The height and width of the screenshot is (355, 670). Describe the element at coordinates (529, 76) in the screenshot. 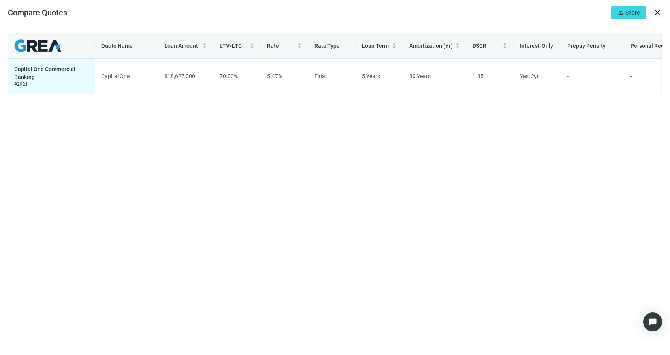

I see `span: Yes, 2yr` at that location.